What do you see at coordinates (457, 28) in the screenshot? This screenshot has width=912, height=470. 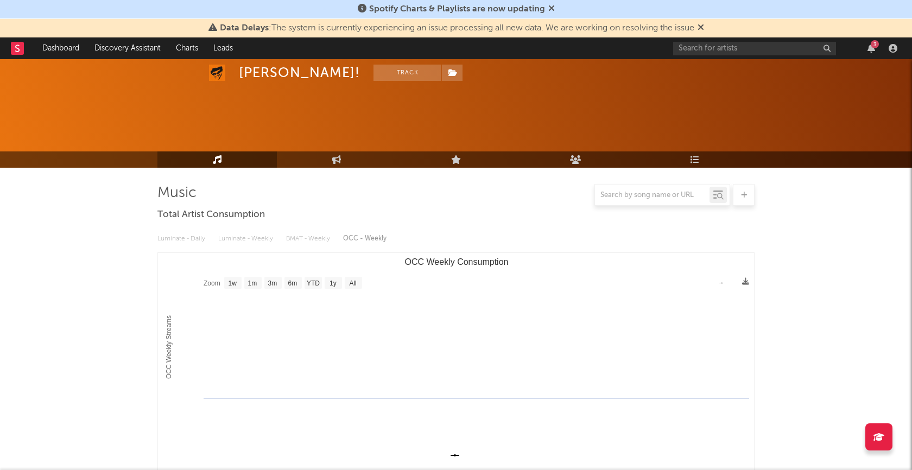 I see `span: : The system is currently experiencing an issue processing all new data. We are working on resolv...` at bounding box center [457, 28].